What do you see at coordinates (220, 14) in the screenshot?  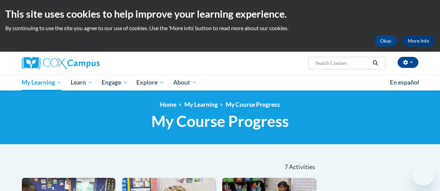 I see `h2: This site uses cookies to help improve your learning experience.` at bounding box center [220, 14].